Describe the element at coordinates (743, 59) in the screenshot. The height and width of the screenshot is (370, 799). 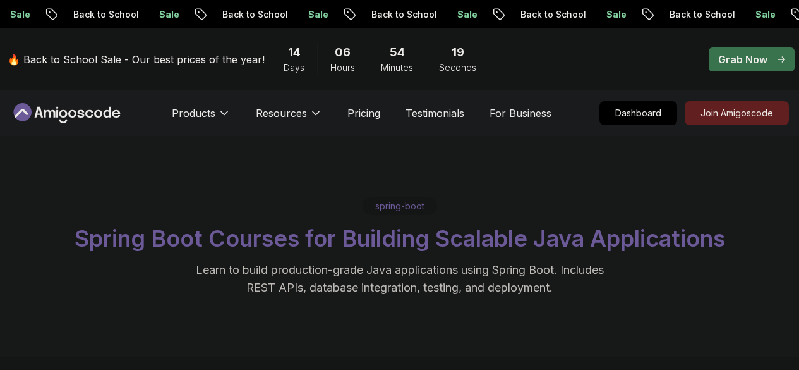
I see `p: Grab Now` at that location.